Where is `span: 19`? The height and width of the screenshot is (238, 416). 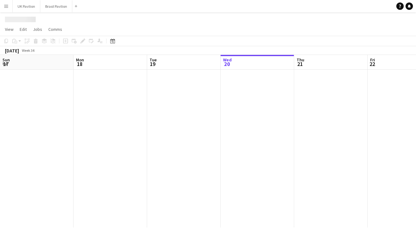 span: 19 is located at coordinates (153, 64).